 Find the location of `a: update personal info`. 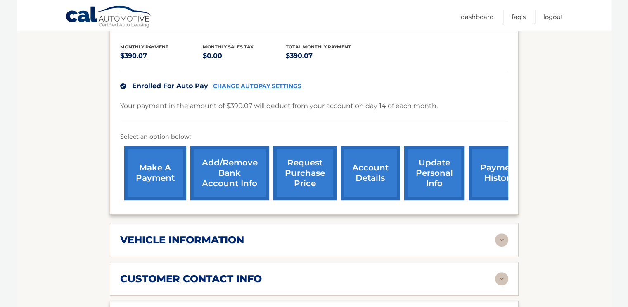

a: update personal info is located at coordinates (435, 173).